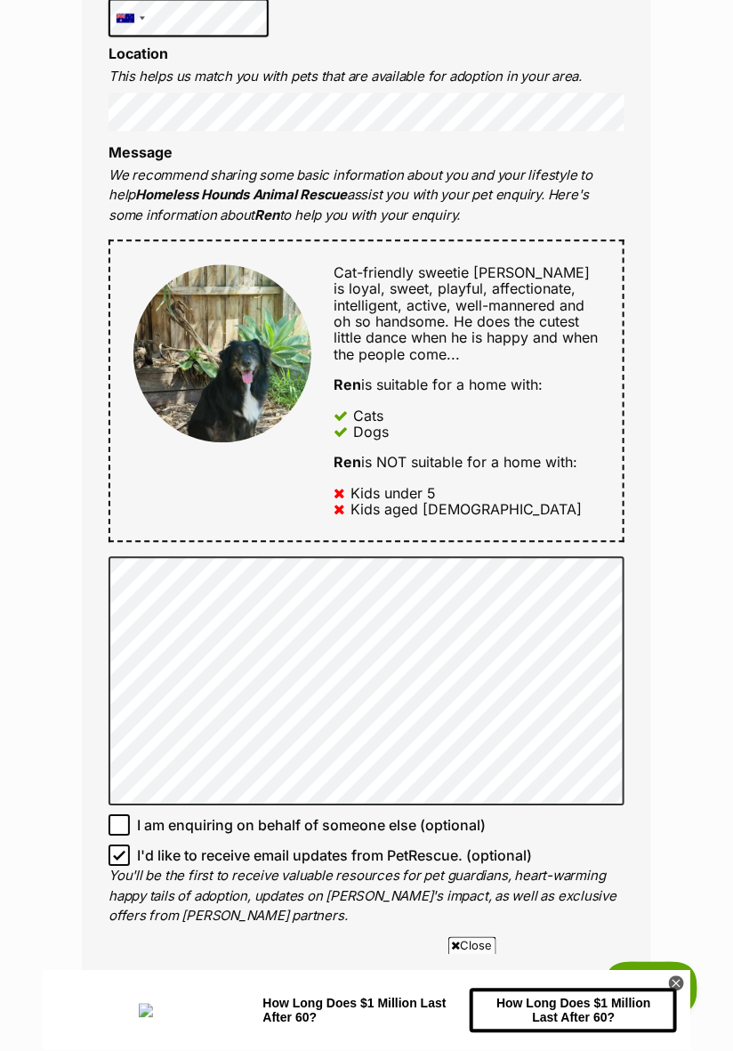 The image size is (733, 1051). Describe the element at coordinates (472, 946) in the screenshot. I see `span: Close` at that location.